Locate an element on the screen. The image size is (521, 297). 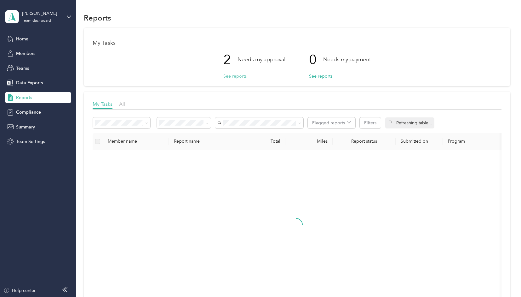
p: 2 is located at coordinates (230, 60).